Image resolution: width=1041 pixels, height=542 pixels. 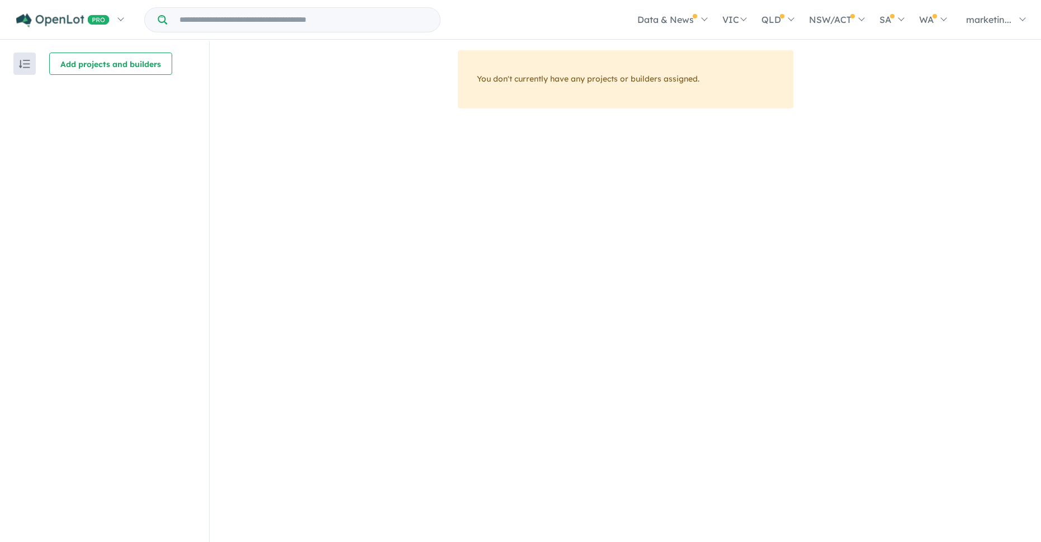 I want to click on span: marketin..., so click(x=989, y=20).